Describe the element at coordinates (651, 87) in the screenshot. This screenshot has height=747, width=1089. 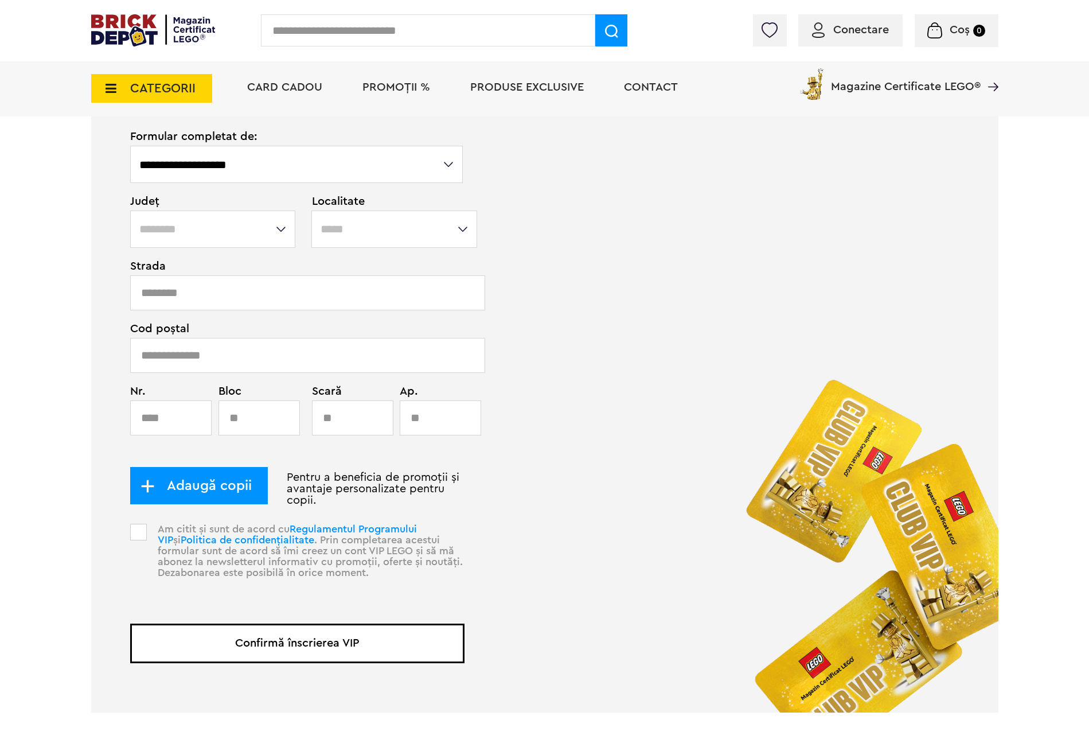
I see `a: Contact` at that location.